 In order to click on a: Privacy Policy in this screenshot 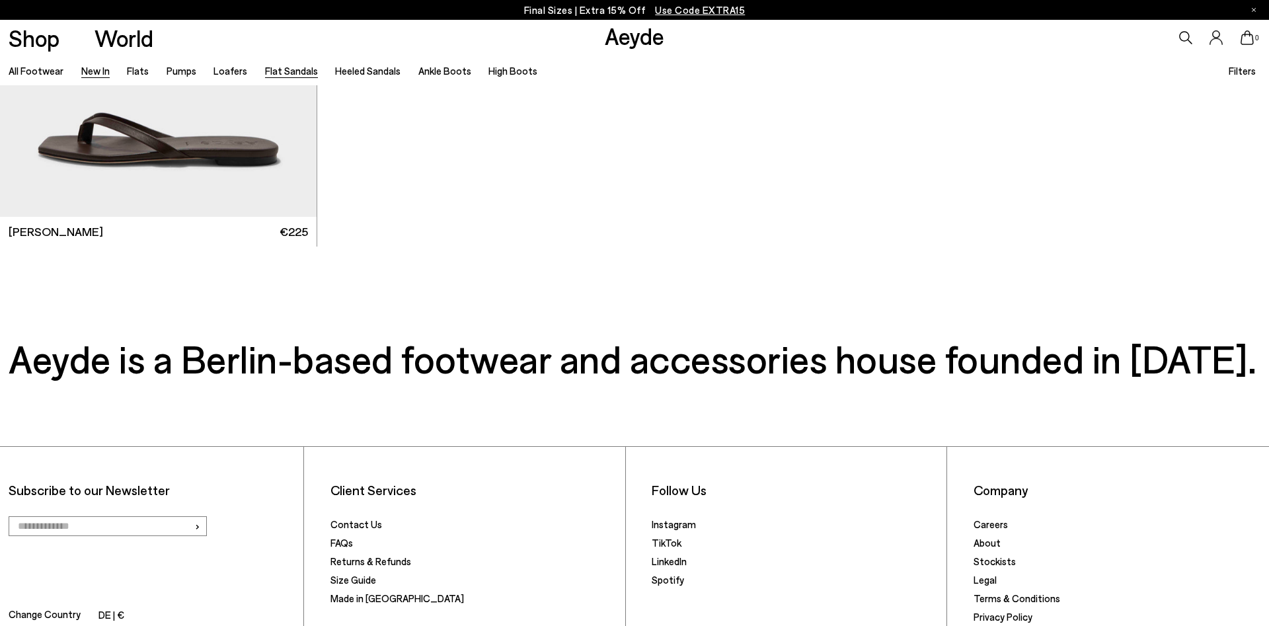, I will do `click(1003, 617)`.